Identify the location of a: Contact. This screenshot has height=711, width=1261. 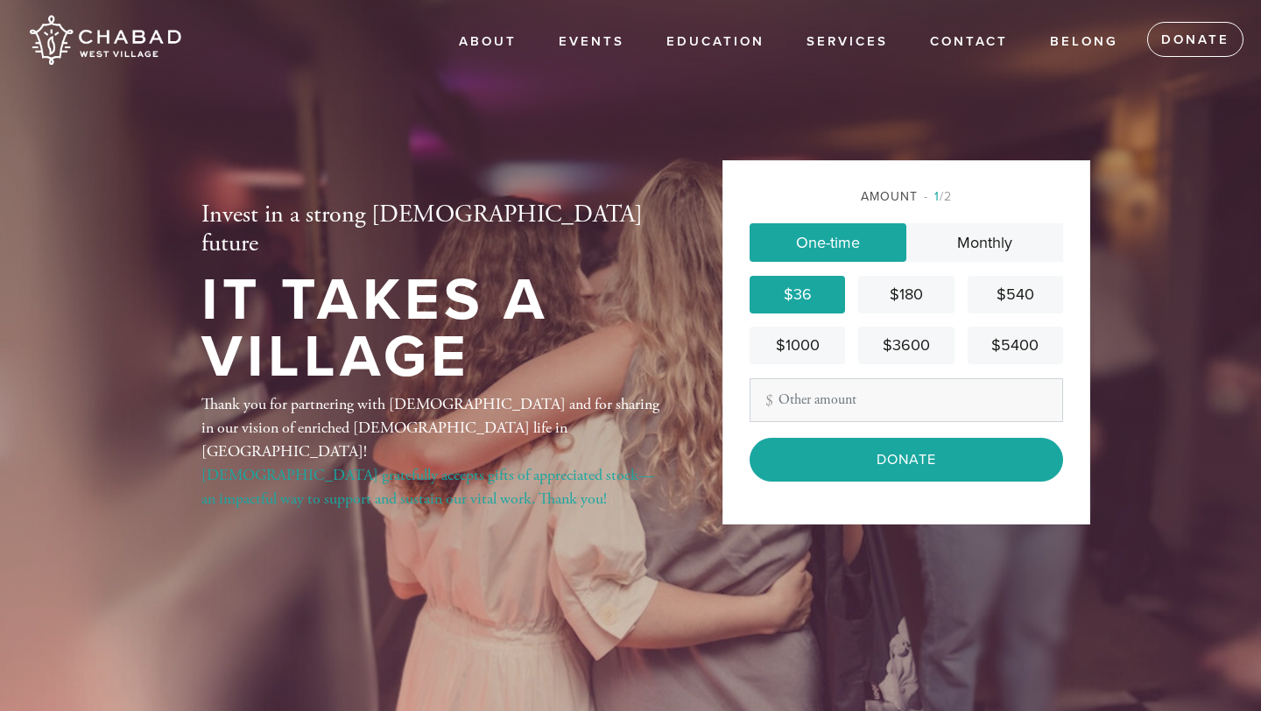
(969, 42).